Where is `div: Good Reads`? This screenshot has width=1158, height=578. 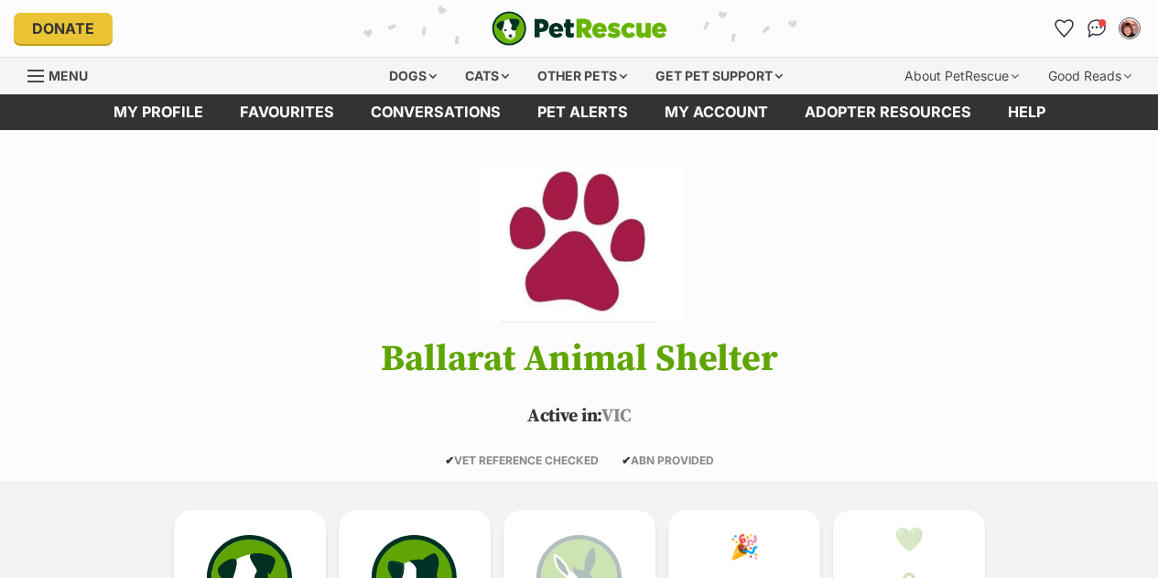
div: Good Reads is located at coordinates (1090, 76).